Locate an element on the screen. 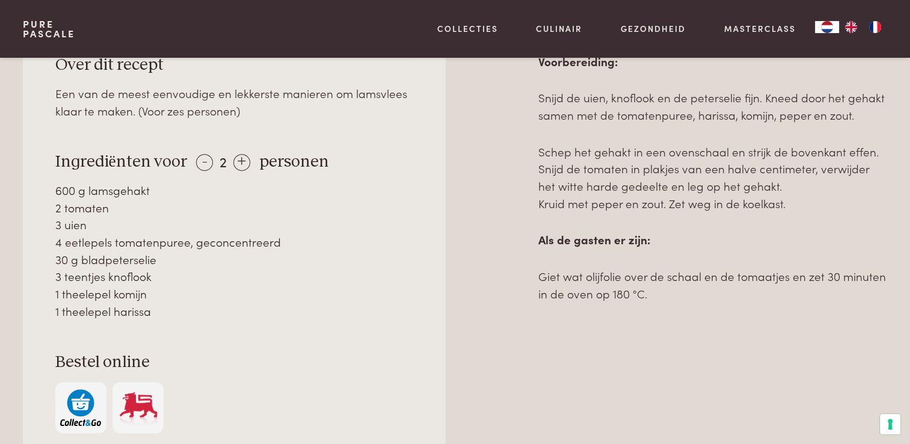 This screenshot has width=910, height=444. a: Collecties is located at coordinates (467, 28).